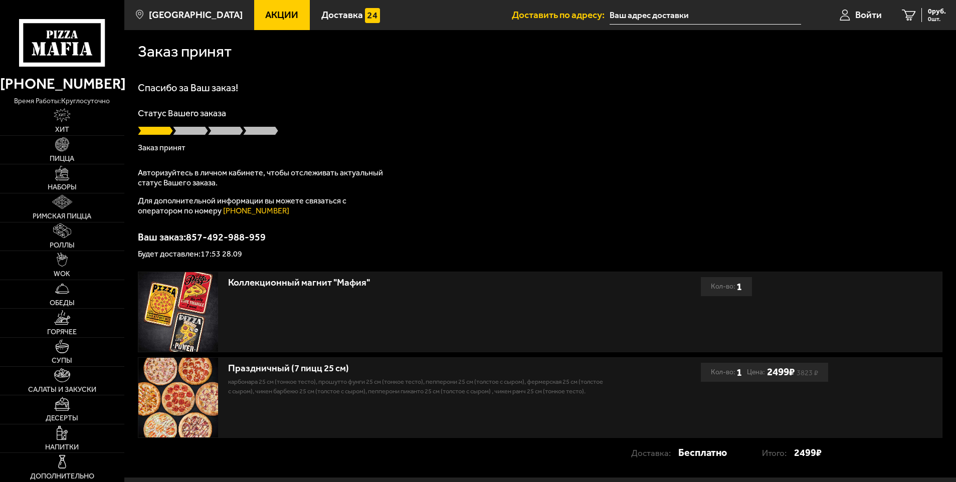 This screenshot has height=482, width=956. I want to click on div: Коллекционный магнит "Мафия", so click(416, 283).